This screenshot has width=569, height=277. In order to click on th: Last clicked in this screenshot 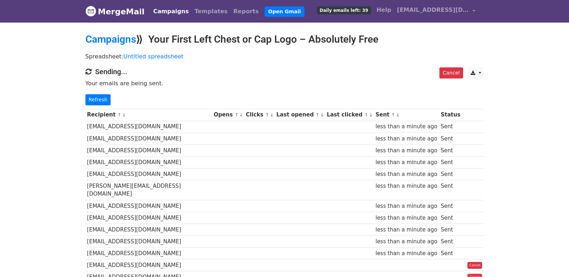, I will do `click(349, 115)`.